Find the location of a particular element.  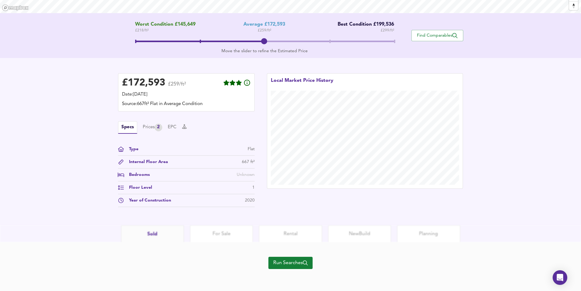

div: Source: 667ft² Flat in Average Condition is located at coordinates (186, 104).